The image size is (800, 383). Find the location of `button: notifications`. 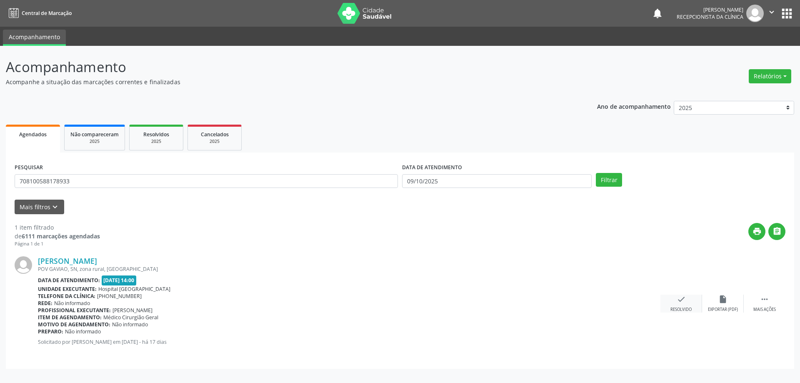

button: notifications is located at coordinates (658, 13).